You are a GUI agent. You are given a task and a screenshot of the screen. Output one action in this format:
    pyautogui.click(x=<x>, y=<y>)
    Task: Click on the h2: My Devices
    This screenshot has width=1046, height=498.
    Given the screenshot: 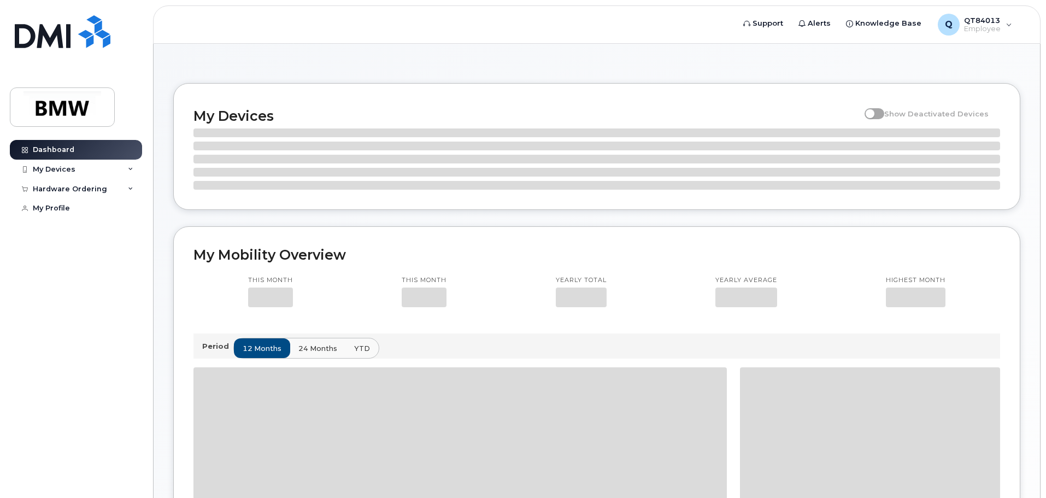 What is the action you would take?
    pyautogui.click(x=527, y=116)
    